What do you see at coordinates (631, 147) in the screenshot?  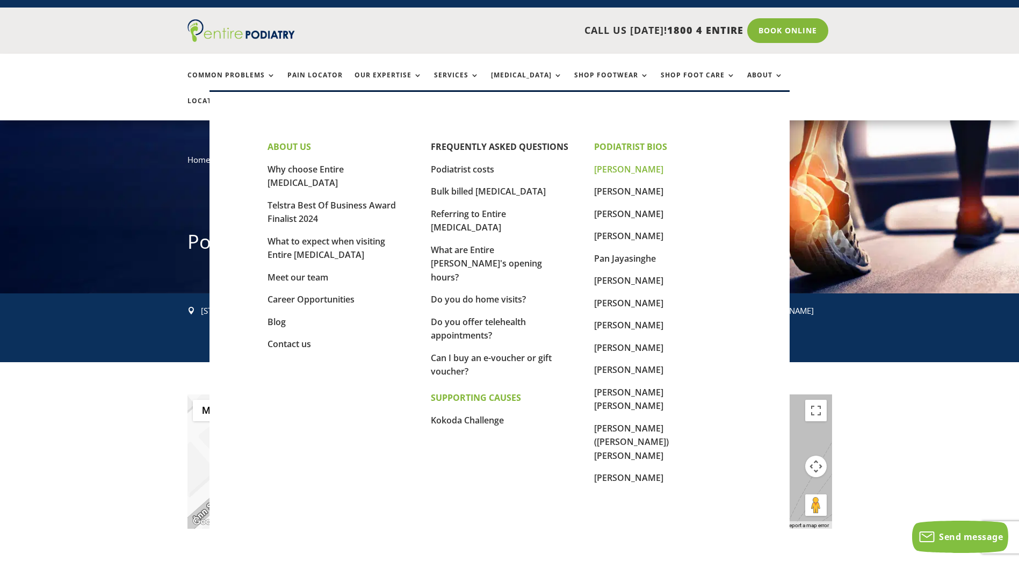 I see `strong: PODIATRIST BIOS` at bounding box center [631, 147].